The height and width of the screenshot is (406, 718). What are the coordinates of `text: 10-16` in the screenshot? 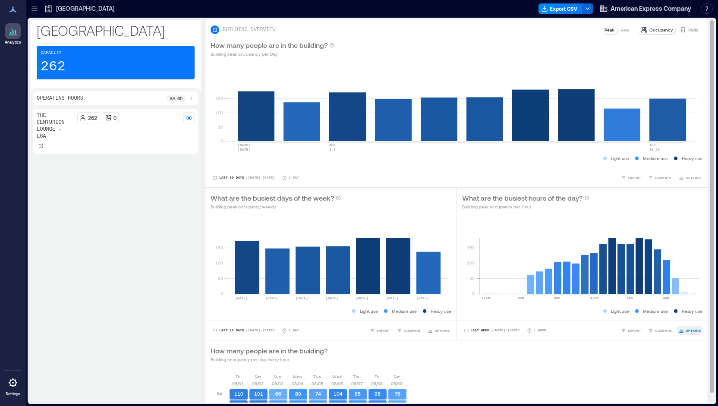 It's located at (655, 149).